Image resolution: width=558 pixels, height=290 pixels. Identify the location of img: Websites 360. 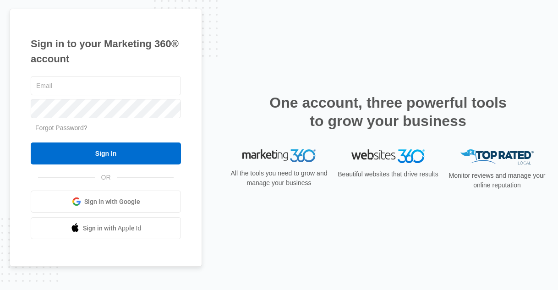
(388, 156).